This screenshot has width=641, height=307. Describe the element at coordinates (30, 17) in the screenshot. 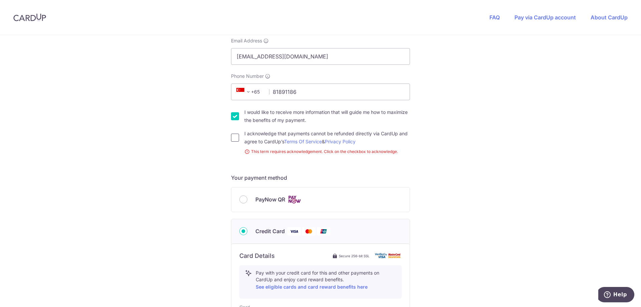

I see `img: CardUp` at that location.